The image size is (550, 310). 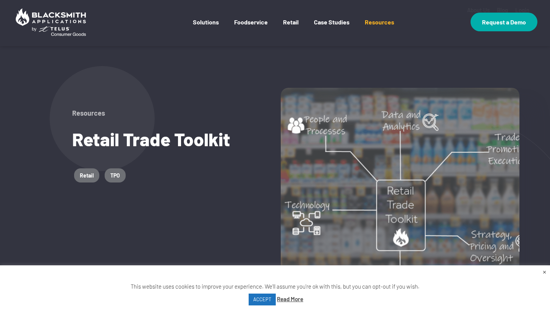 I want to click on a: Solutions, so click(x=206, y=27).